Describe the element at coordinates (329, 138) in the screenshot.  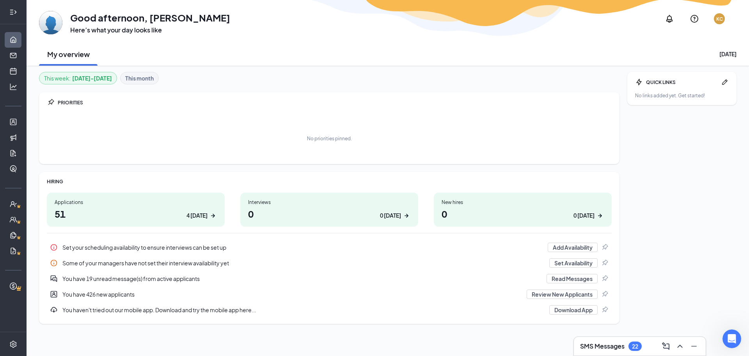
I see `div: No priorities pinned.` at that location.